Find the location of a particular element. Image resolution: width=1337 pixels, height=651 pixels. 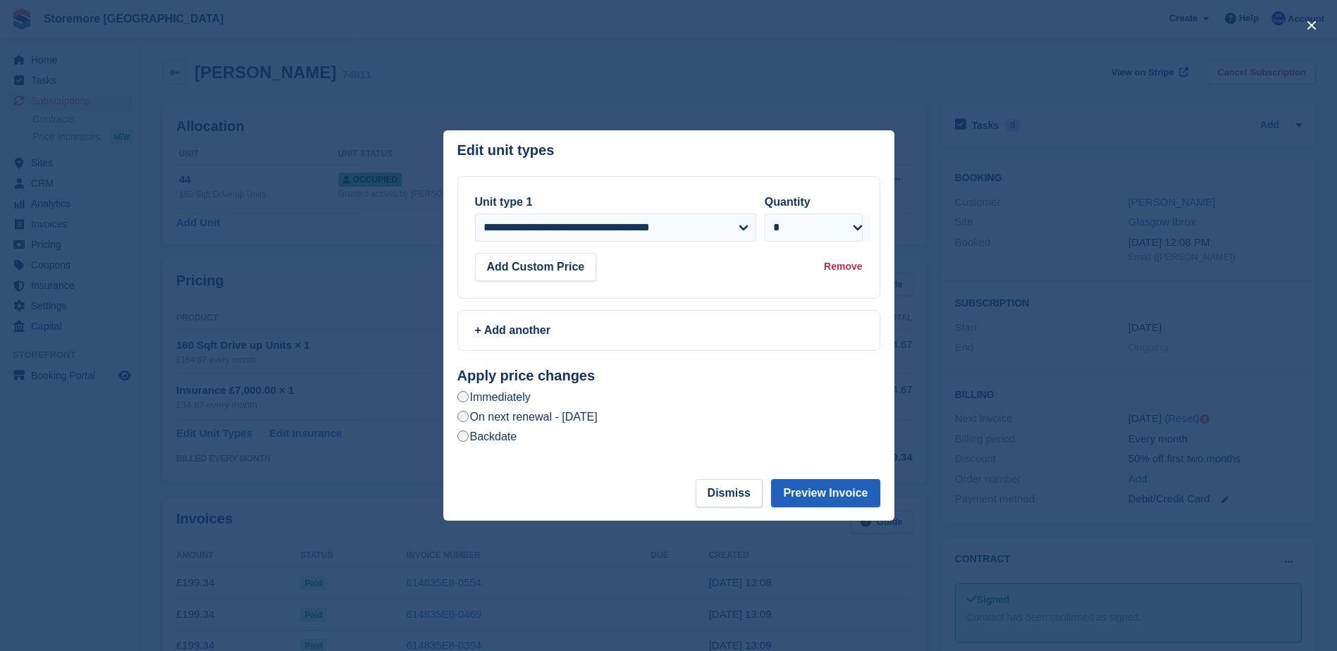

div: Remove is located at coordinates (843, 267).